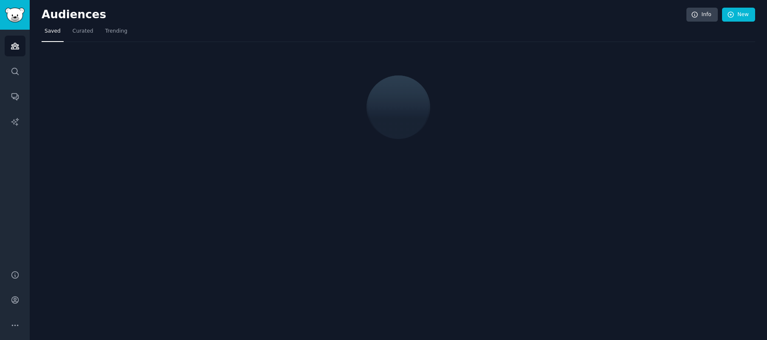  I want to click on span: Curated, so click(83, 31).